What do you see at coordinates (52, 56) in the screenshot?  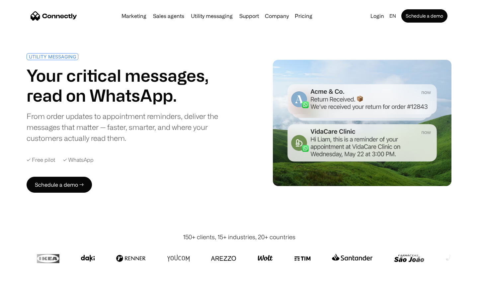 I see `div: UTILITY MESSAGING` at bounding box center [52, 56].